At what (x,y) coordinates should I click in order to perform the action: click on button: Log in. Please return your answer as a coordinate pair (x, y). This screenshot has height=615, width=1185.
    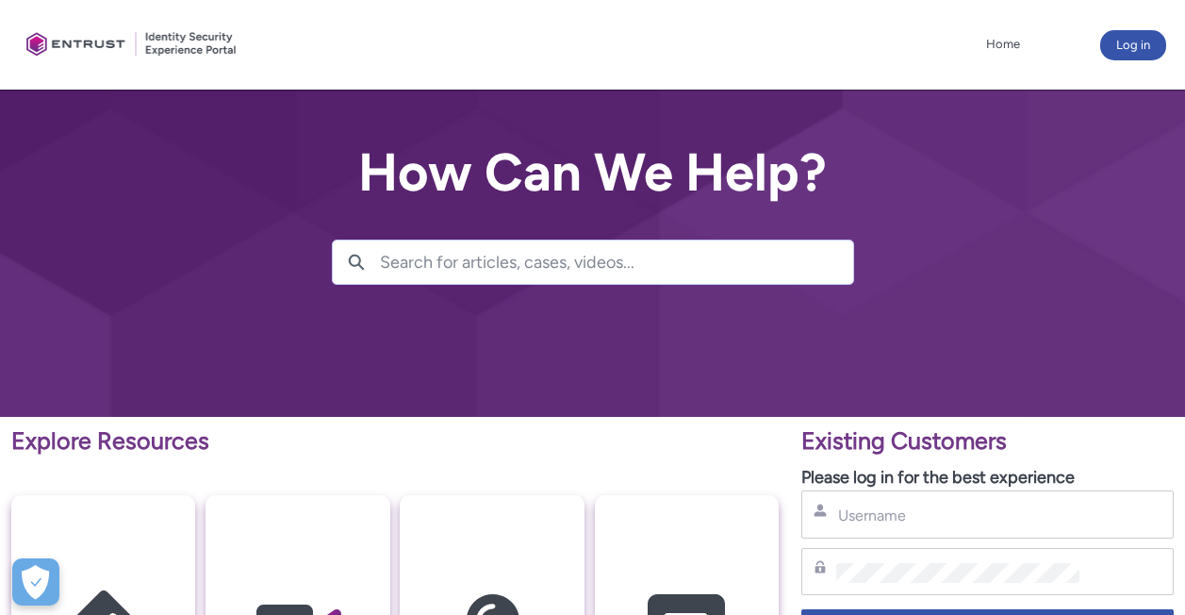
    Looking at the image, I should click on (1133, 45).